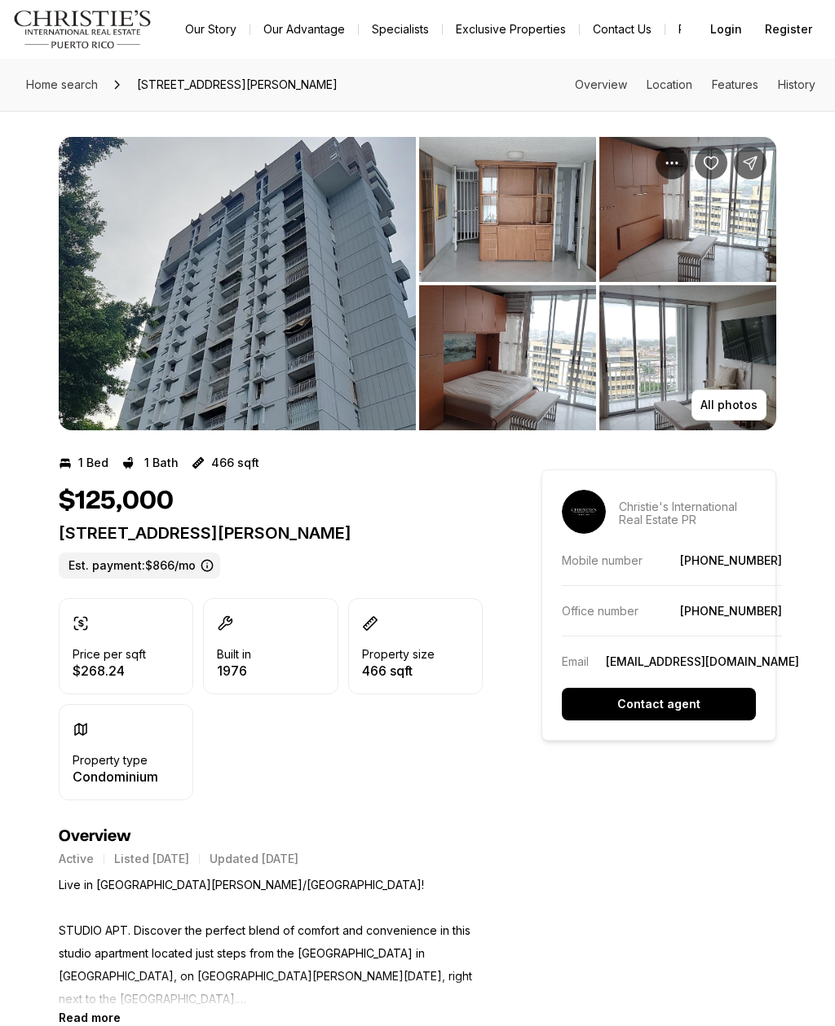 This screenshot has width=835, height=1026. I want to click on h1: $125,000, so click(116, 501).